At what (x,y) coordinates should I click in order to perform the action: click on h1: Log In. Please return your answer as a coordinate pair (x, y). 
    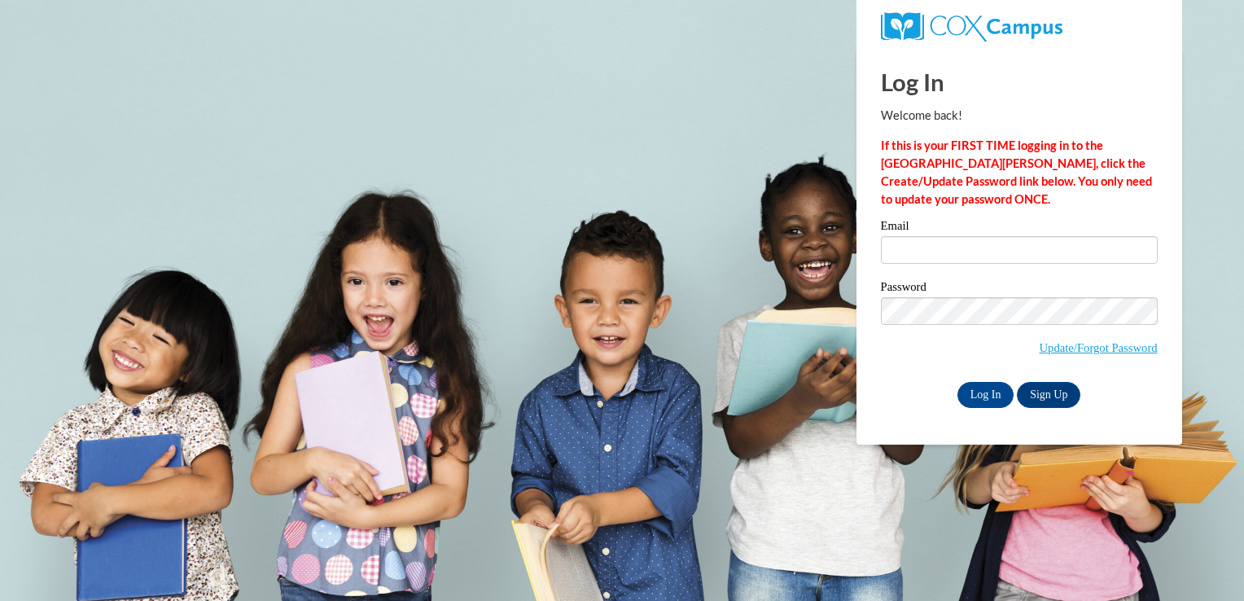
    Looking at the image, I should click on (1020, 81).